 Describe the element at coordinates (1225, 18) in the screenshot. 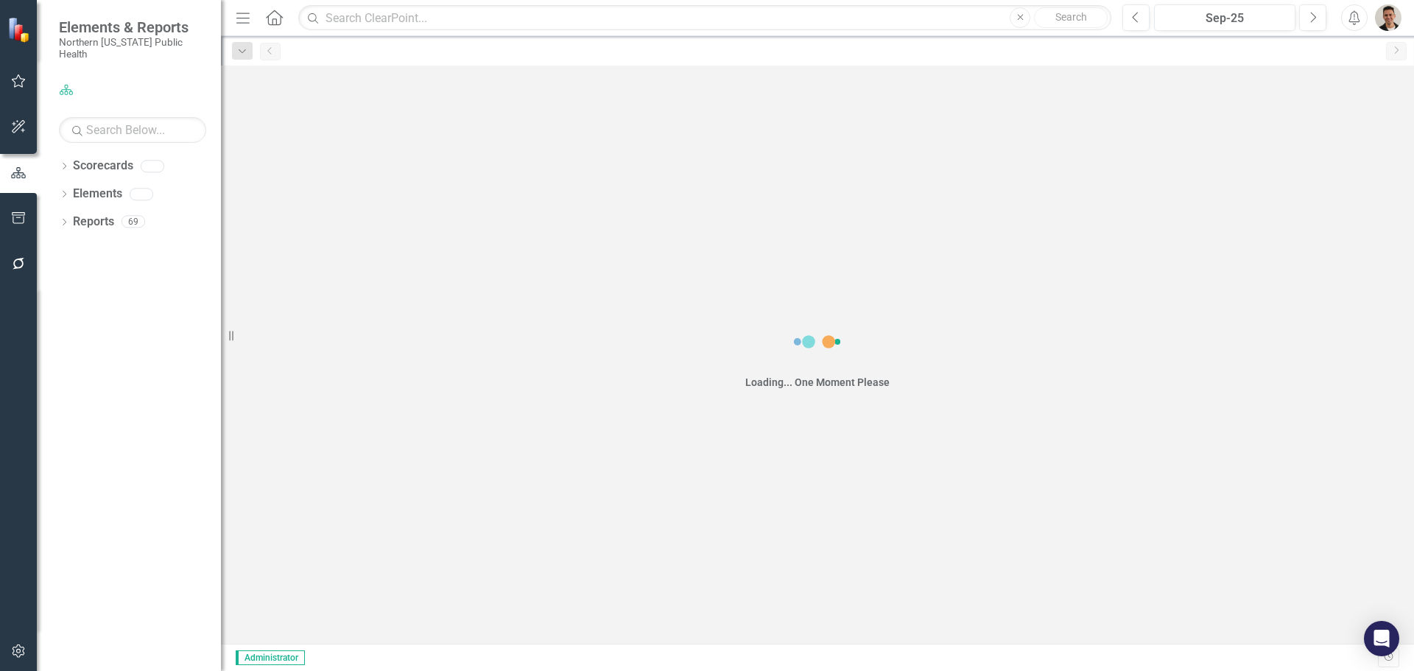

I see `button: Sep-25` at that location.